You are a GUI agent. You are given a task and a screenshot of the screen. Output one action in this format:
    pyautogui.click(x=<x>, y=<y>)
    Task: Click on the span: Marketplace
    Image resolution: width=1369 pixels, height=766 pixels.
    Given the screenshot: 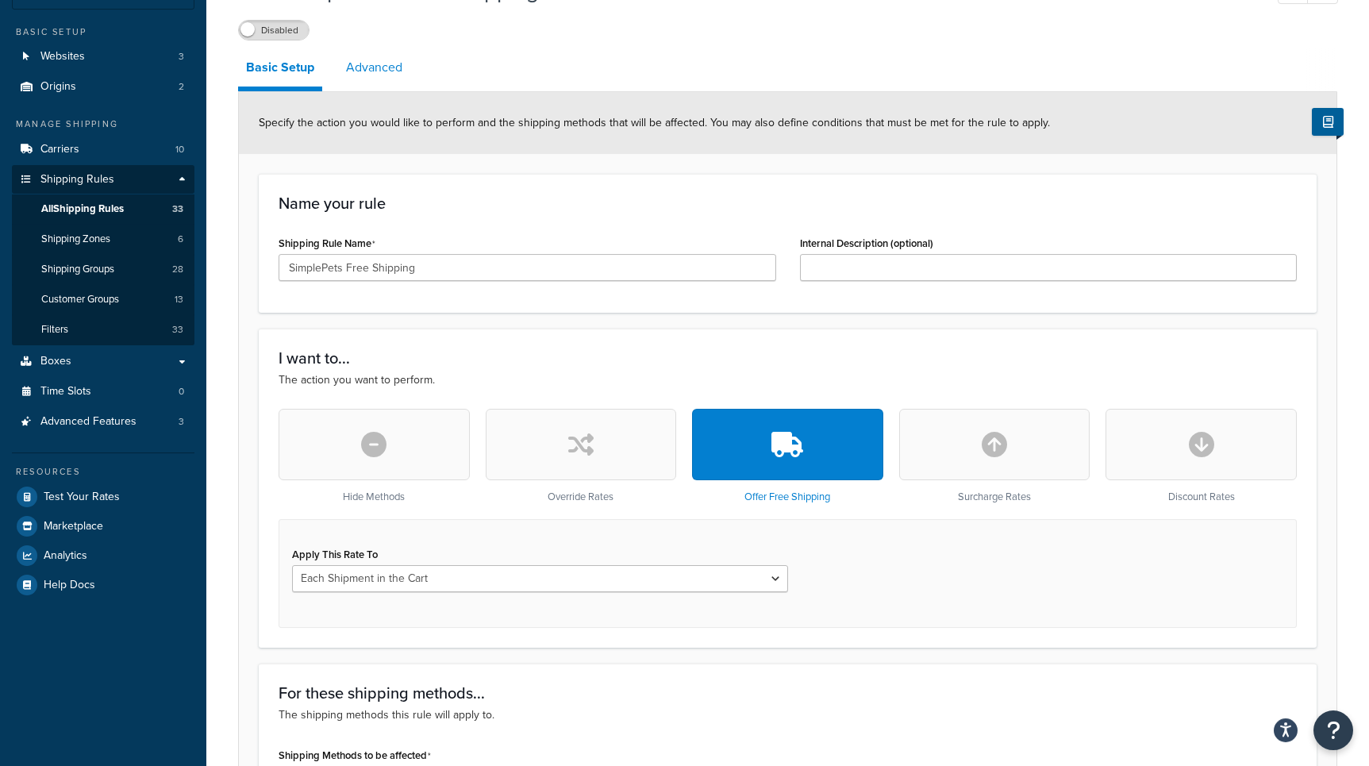 What is the action you would take?
    pyautogui.click(x=73, y=526)
    